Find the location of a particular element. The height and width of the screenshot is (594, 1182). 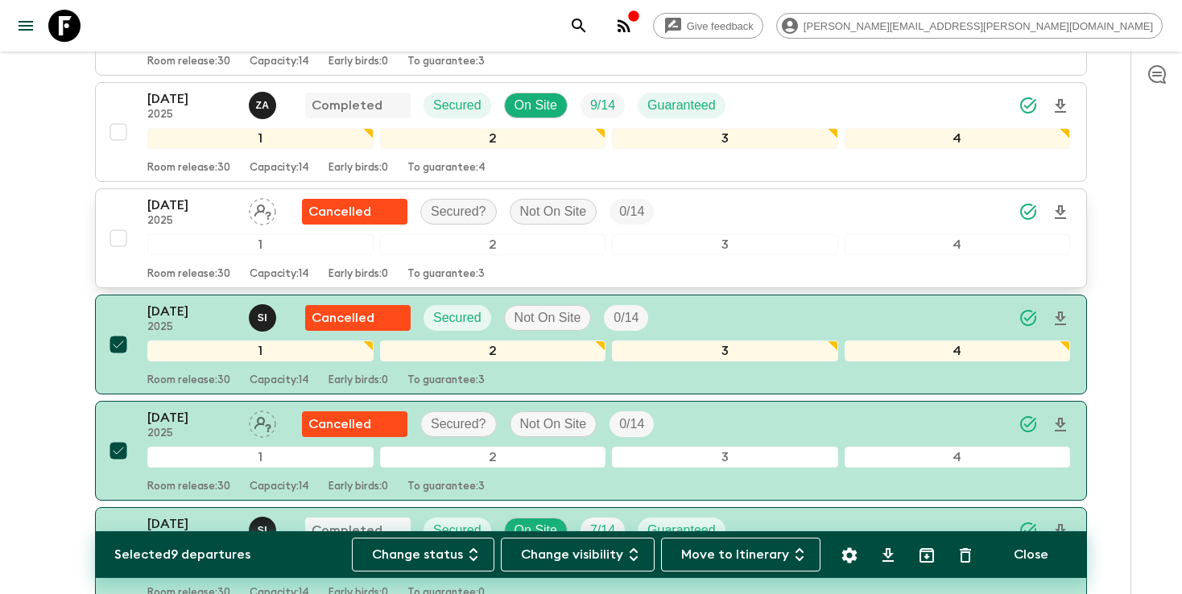

button: Move to Itinerary is located at coordinates (741, 555).